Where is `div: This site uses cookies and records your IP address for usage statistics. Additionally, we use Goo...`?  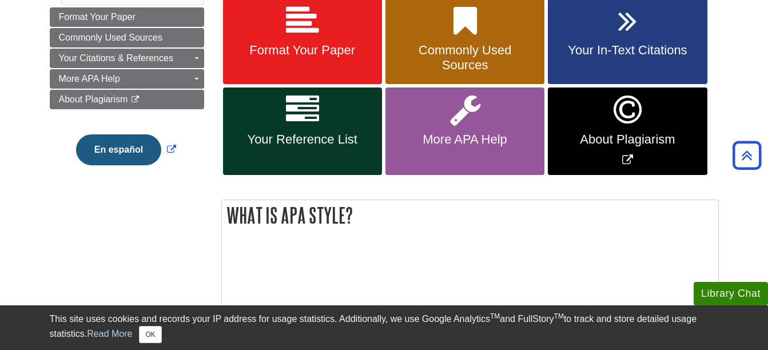 div: This site uses cookies and records your IP address for usage statistics. Additionally, we use Goo... is located at coordinates (385, 328).